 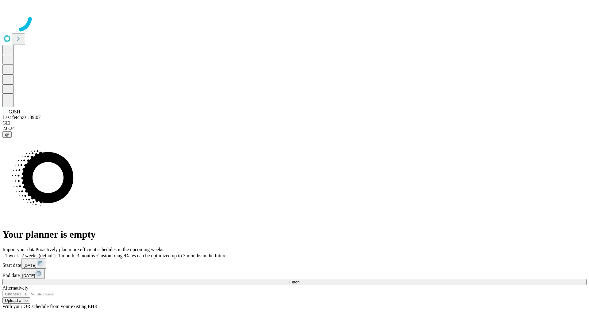 I want to click on span: GJSH, so click(x=14, y=111).